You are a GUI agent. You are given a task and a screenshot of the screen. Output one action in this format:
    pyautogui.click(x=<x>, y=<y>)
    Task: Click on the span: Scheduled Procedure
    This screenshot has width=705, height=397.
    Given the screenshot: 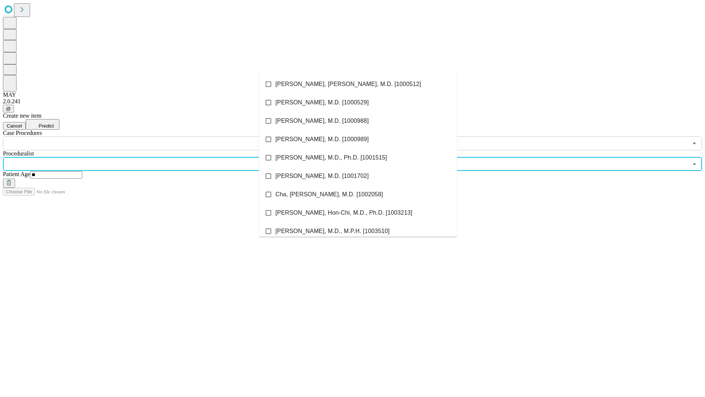 What is the action you would take?
    pyautogui.click(x=22, y=133)
    